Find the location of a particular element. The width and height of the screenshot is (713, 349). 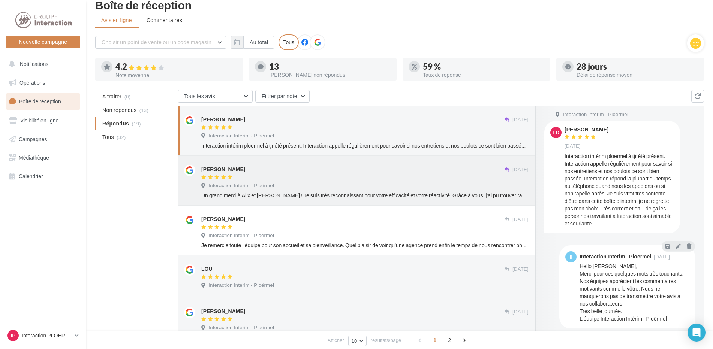

button: Choisir un point de vente ou un code magasin is located at coordinates (161, 42).